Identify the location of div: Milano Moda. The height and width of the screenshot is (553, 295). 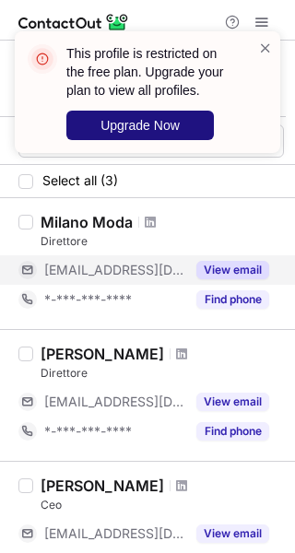
(87, 222).